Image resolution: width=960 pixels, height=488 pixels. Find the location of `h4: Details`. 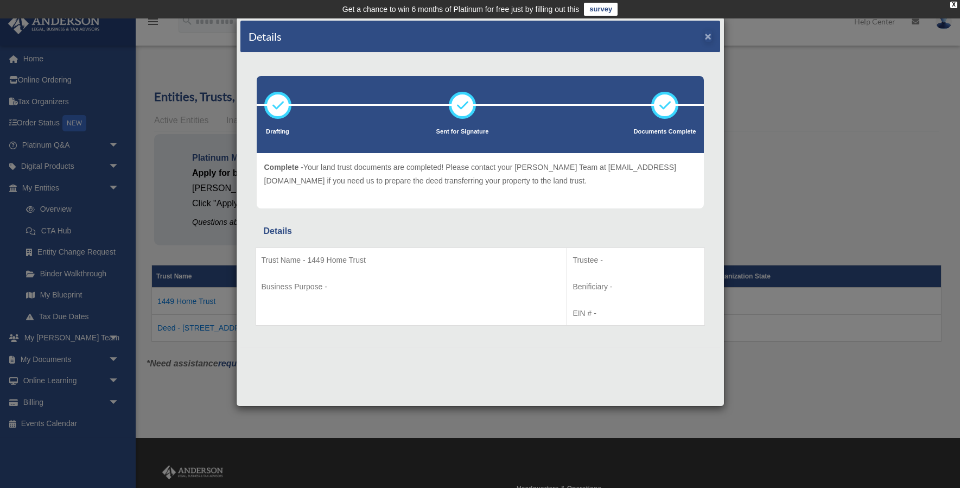

h4: Details is located at coordinates (265, 36).